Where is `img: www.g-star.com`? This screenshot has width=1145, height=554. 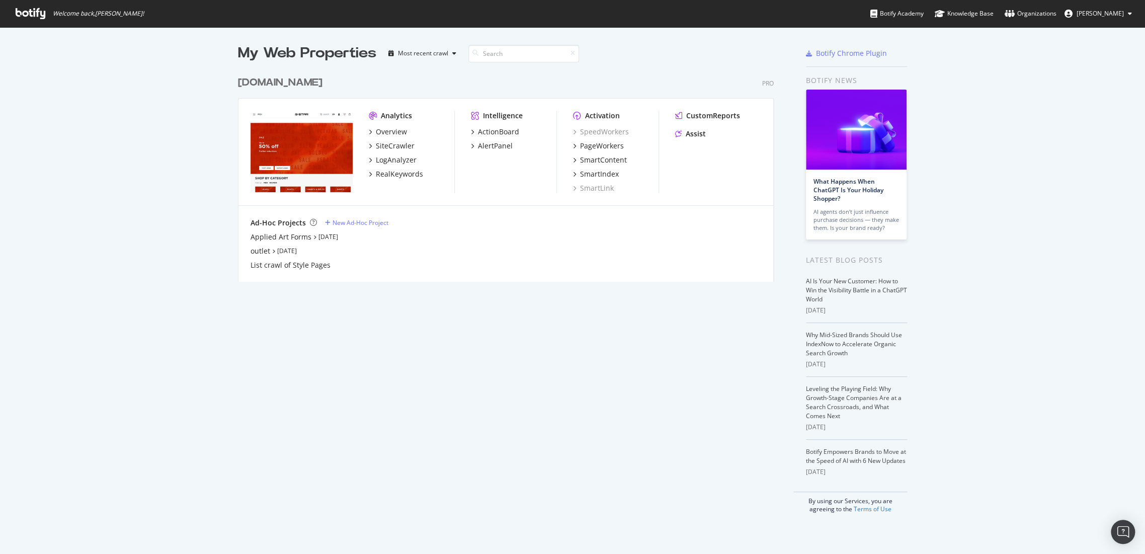
img: www.g-star.com is located at coordinates (301, 151).